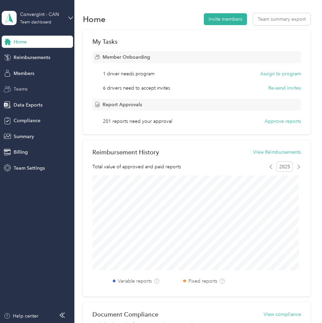 The image size is (322, 323). What do you see at coordinates (24, 136) in the screenshot?
I see `span: Summary` at bounding box center [24, 136].